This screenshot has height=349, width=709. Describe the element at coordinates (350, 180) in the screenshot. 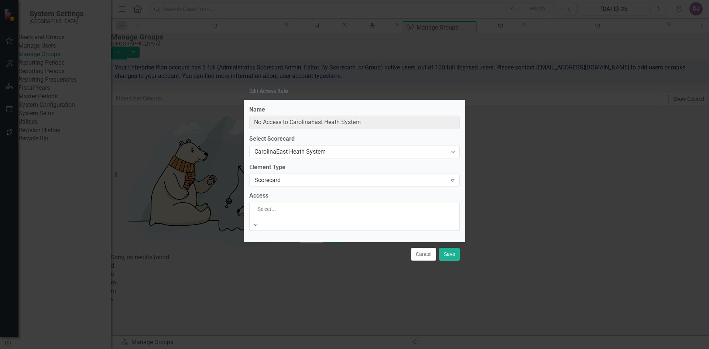

I see `div: Scorecard` at that location.